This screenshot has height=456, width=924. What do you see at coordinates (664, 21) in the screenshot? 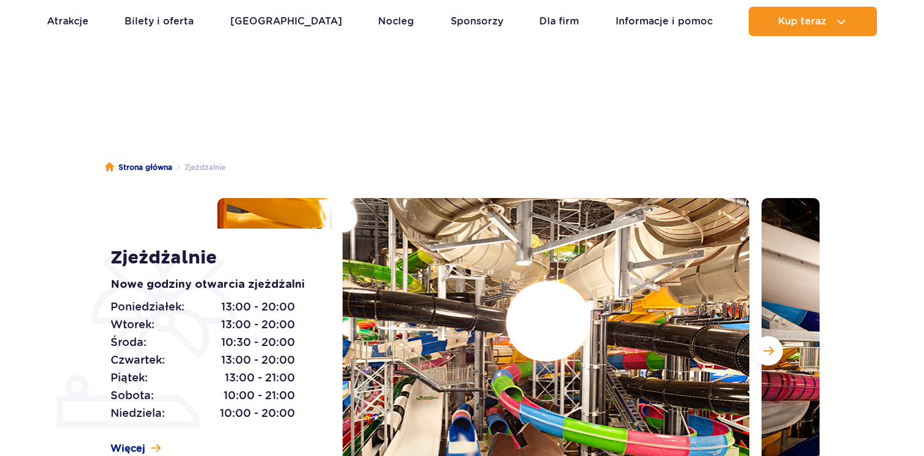
I see `a: Informacje i pomoc` at bounding box center [664, 21].